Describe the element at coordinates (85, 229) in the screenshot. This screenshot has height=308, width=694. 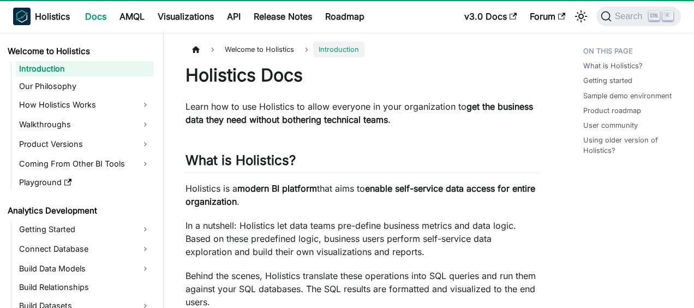
I see `a: Getting Started` at that location.